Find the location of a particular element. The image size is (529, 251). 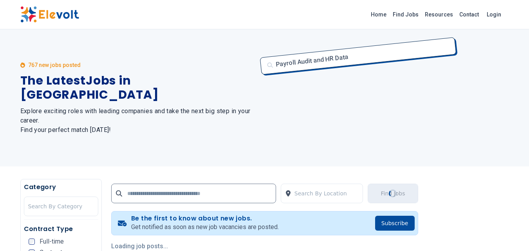

h5: Category is located at coordinates (61, 187).